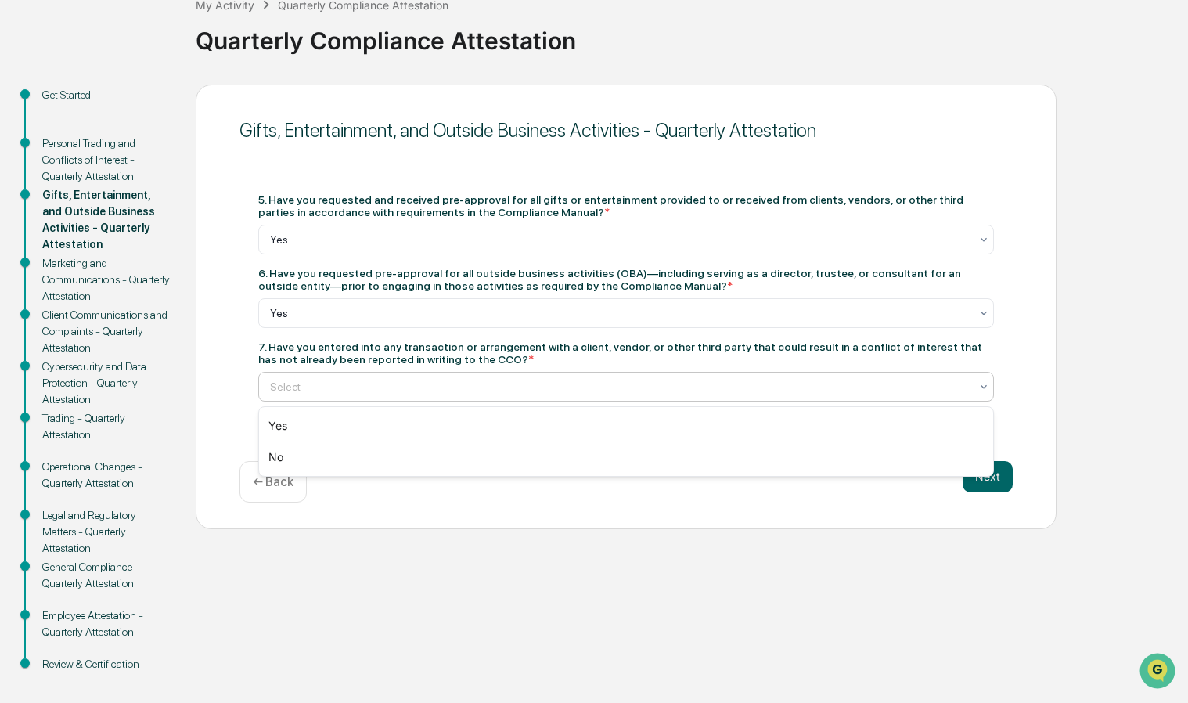 Image resolution: width=1188 pixels, height=703 pixels. Describe the element at coordinates (106, 664) in the screenshot. I see `div: Review & Certification` at that location.